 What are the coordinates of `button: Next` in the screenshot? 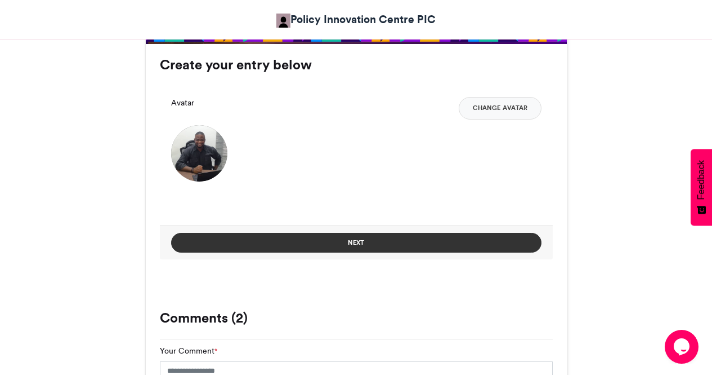 It's located at (356, 242).